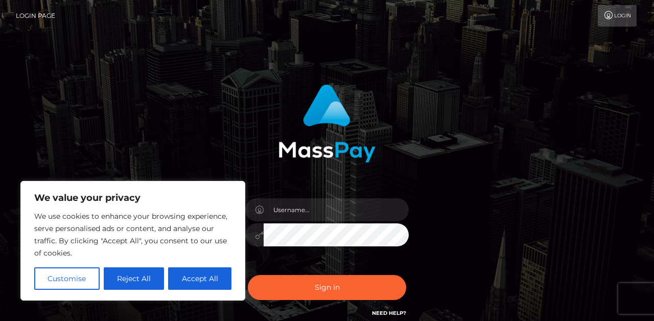  I want to click on input: Username..., so click(336, 209).